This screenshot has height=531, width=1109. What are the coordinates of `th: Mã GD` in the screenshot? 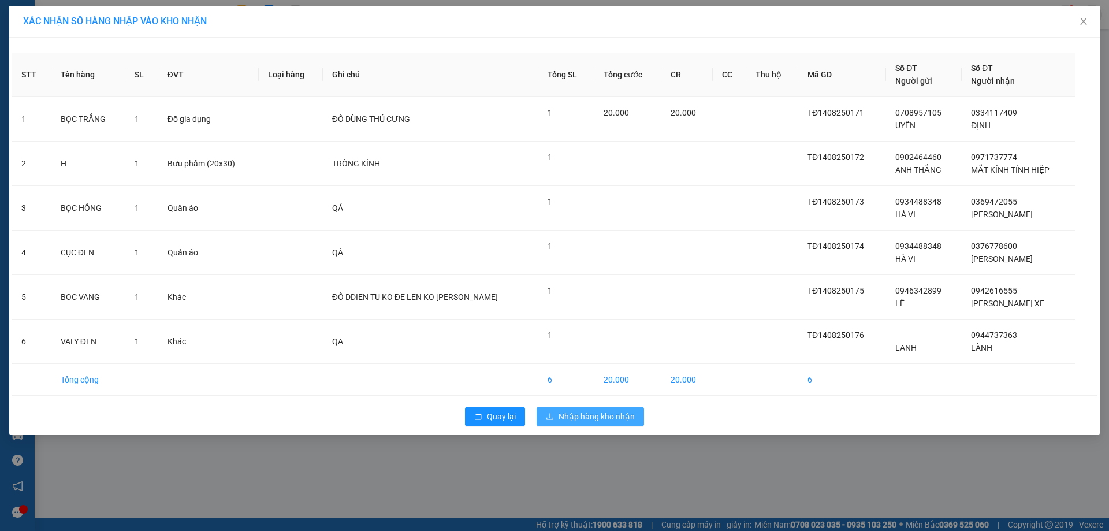 It's located at (842, 75).